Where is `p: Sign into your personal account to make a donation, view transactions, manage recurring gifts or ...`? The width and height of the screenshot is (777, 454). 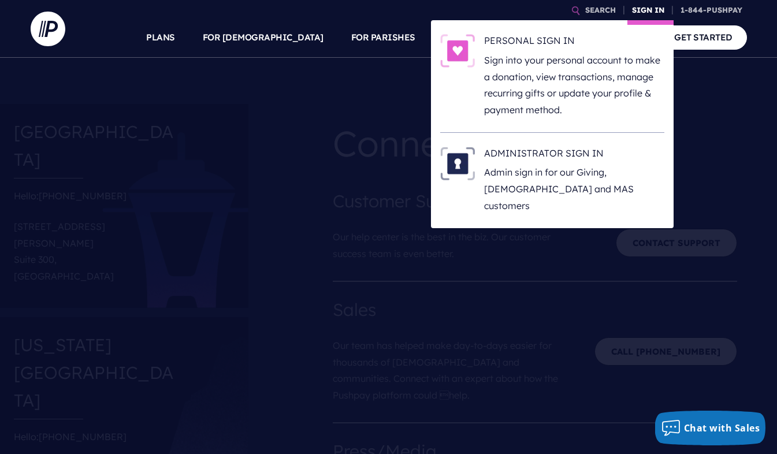 p: Sign into your personal account to make a donation, view transactions, manage recurring gifts or ... is located at coordinates (575, 85).